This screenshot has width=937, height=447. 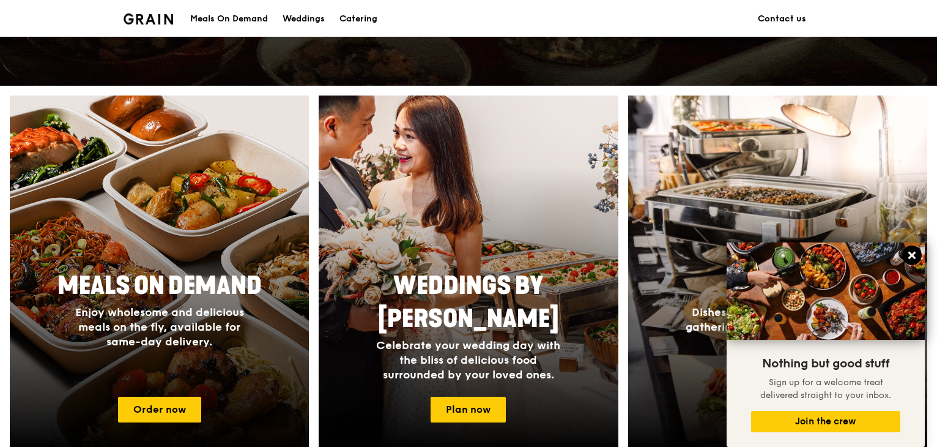 I want to click on button: Join the crew, so click(x=826, y=421).